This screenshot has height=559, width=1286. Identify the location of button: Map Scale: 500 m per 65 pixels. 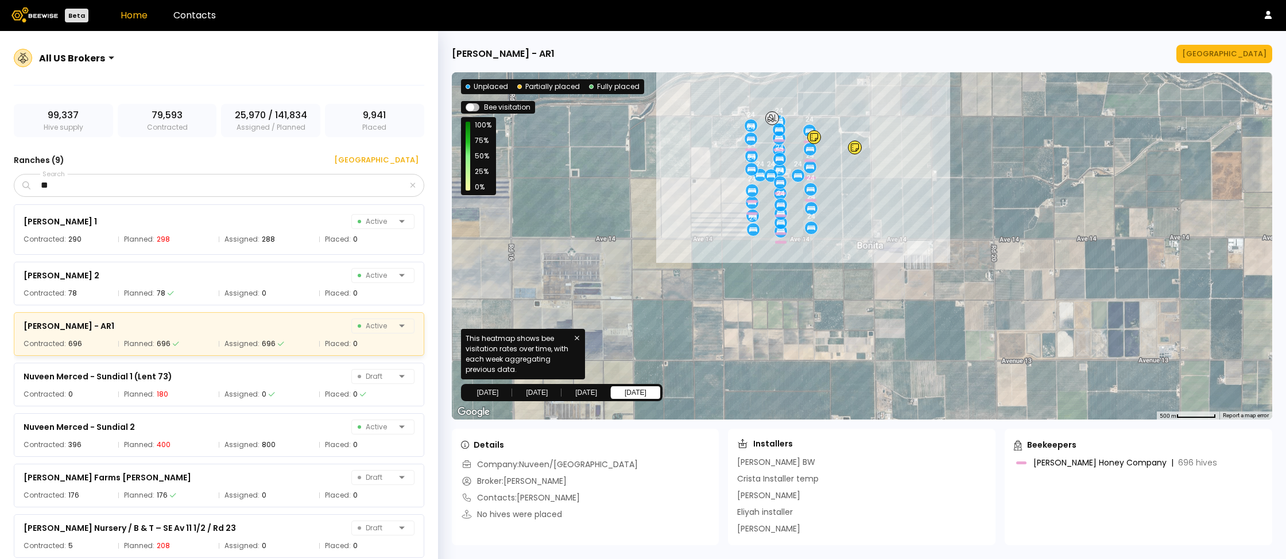
(1188, 416).